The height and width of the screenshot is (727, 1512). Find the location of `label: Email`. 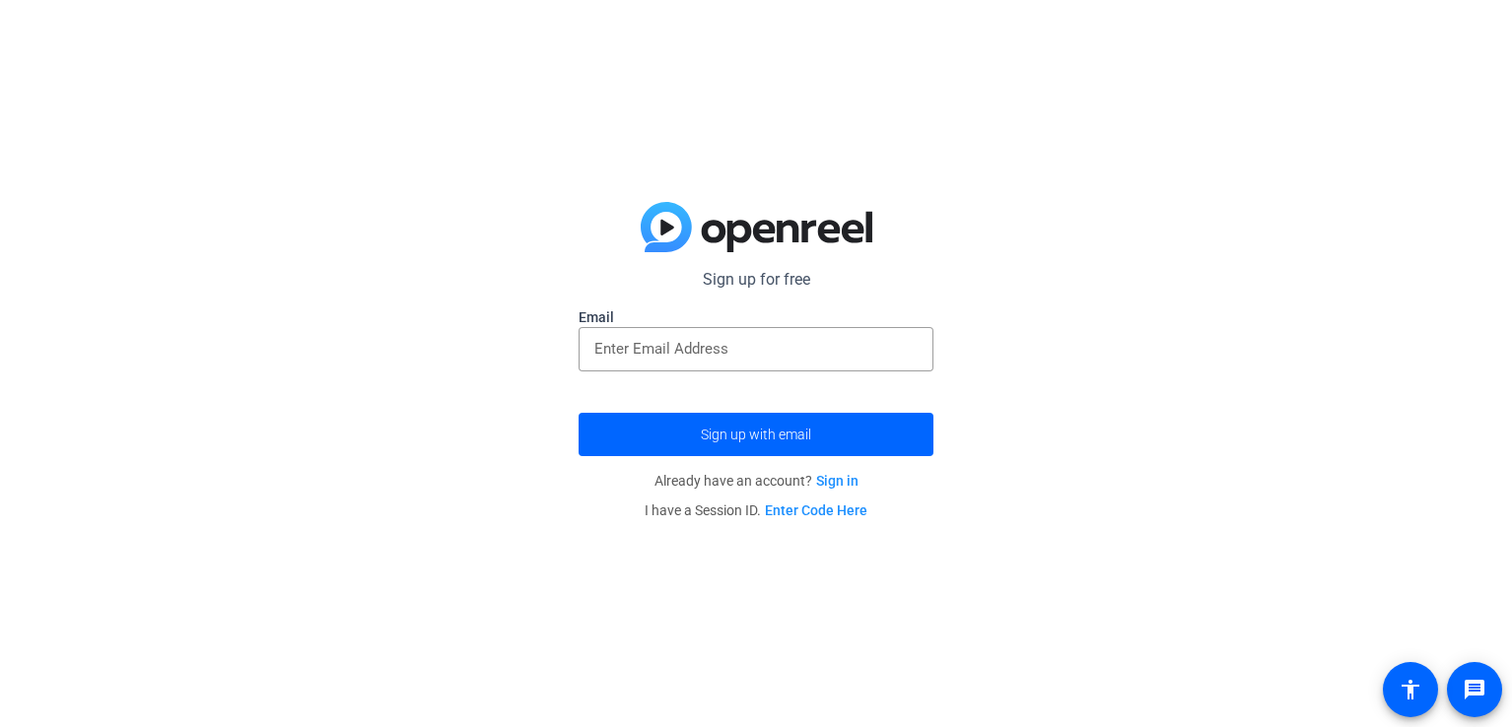

label: Email is located at coordinates (756, 317).